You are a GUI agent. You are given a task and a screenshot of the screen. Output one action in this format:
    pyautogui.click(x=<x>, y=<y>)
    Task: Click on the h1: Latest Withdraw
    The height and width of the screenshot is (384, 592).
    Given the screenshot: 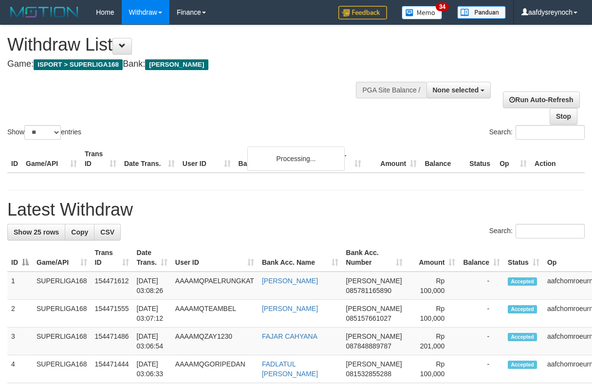 What is the action you would take?
    pyautogui.click(x=296, y=210)
    